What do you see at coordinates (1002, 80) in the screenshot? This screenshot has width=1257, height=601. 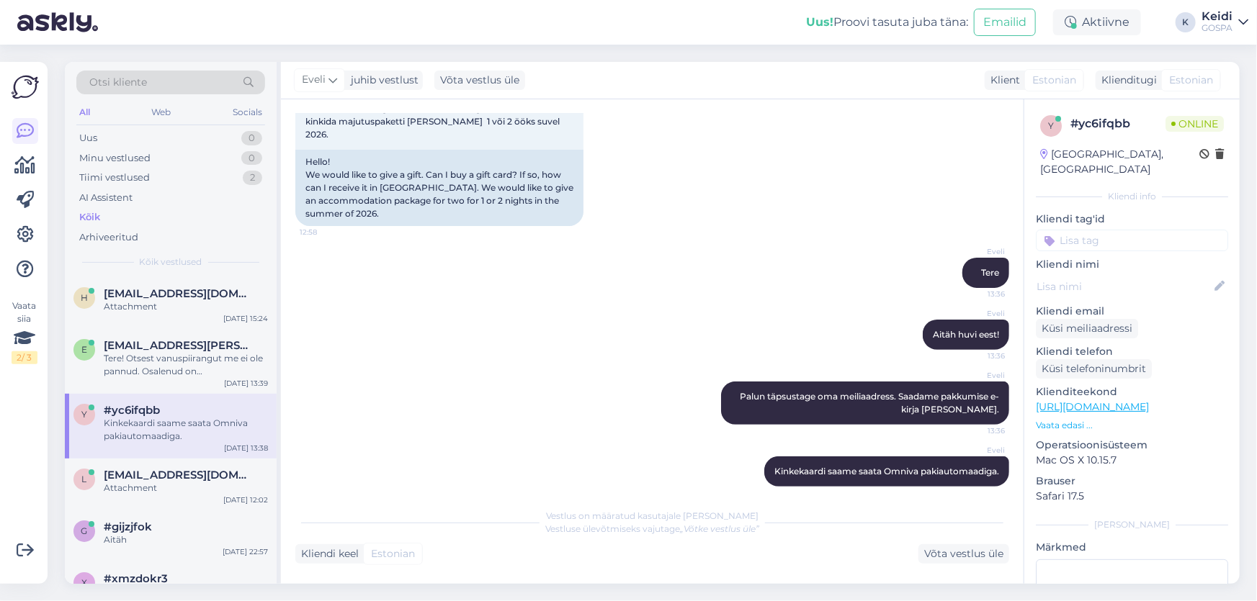 I see `div: Klient` at bounding box center [1002, 80].